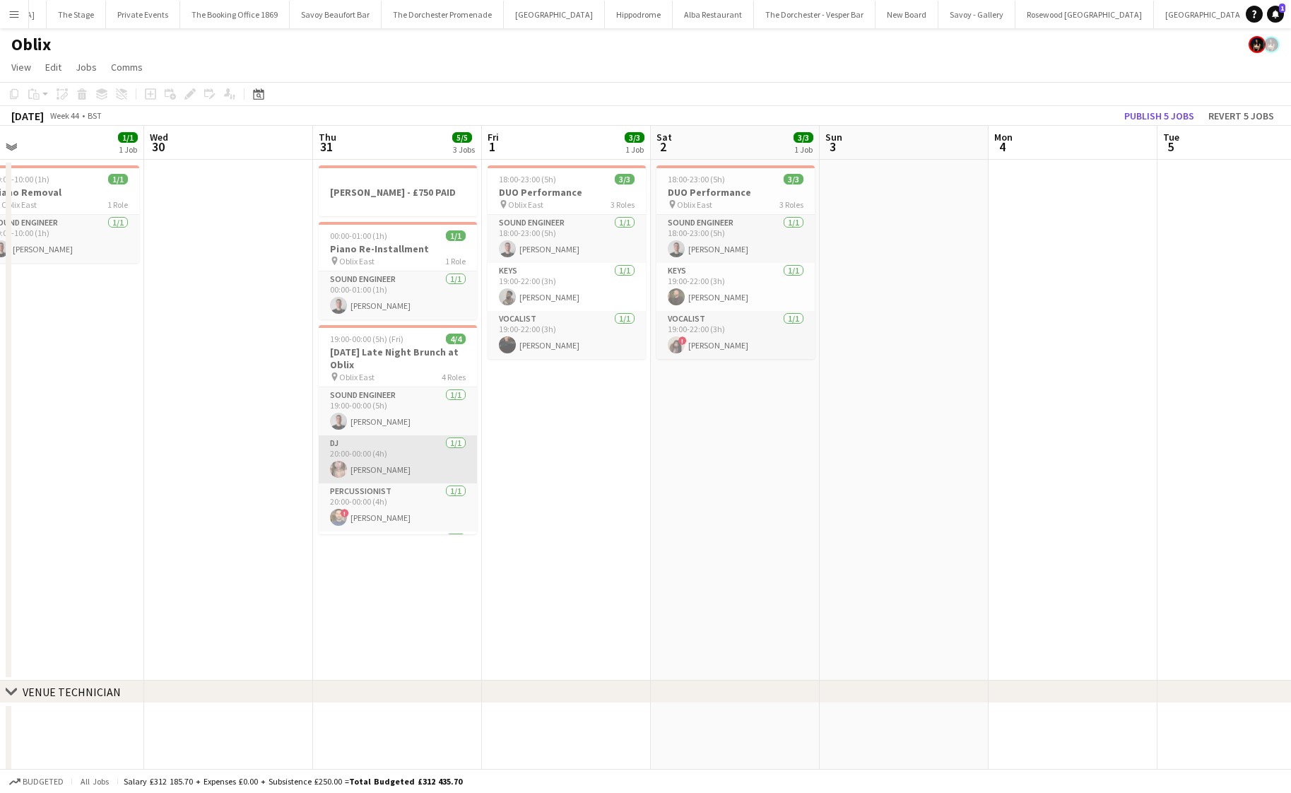 This screenshot has height=793, width=1291. I want to click on h3: Piano Re-Installment, so click(398, 249).